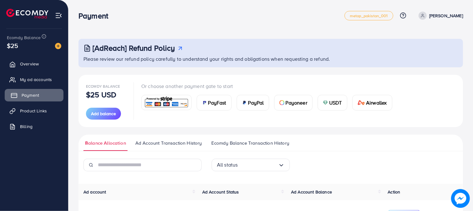 This screenshot has width=473, height=211. Describe the element at coordinates (169, 143) in the screenshot. I see `span: Ad Account Transaction History` at that location.